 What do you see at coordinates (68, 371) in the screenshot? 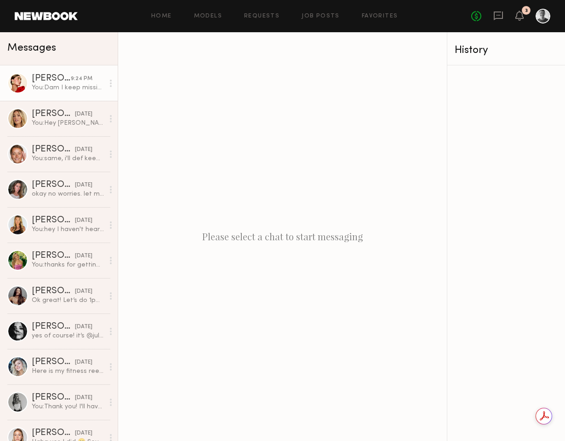
I see `div: Here is my fitness reel . J have a new one too. I was shooting for LA FITNESS and other gyms too!` at bounding box center [68, 371].